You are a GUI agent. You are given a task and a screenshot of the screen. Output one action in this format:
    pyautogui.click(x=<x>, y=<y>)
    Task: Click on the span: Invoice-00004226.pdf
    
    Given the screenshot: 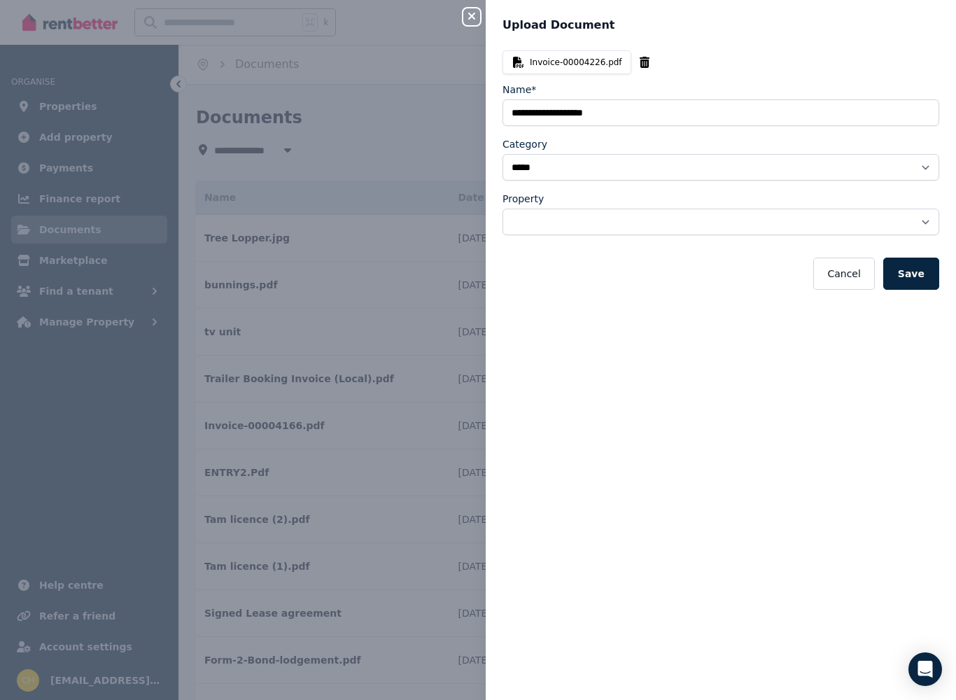 What is the action you would take?
    pyautogui.click(x=576, y=62)
    